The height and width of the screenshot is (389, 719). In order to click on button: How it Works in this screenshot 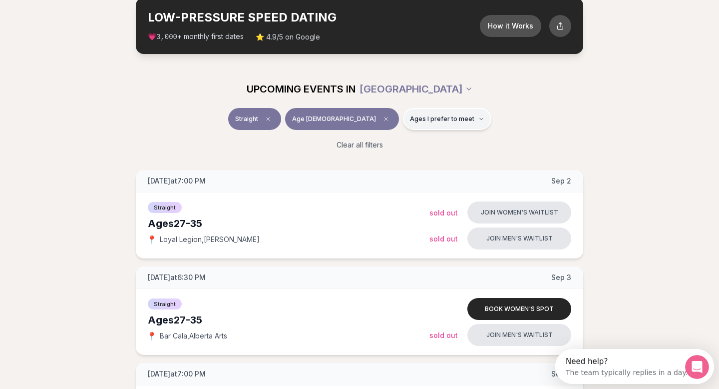, I will do `click(510, 26)`.